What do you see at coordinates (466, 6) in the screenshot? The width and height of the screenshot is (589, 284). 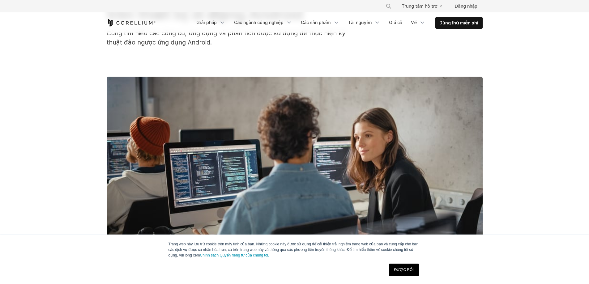 I see `font: Đăng nhập` at bounding box center [466, 6].